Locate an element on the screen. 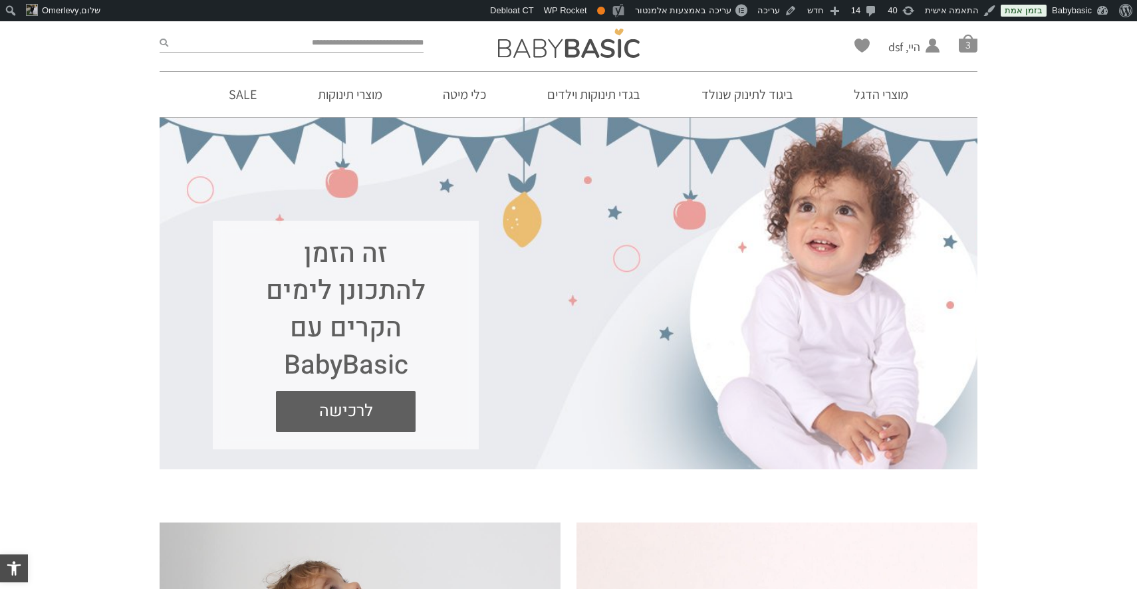 The width and height of the screenshot is (1137, 589). span: Omerlevy is located at coordinates (61, 10).